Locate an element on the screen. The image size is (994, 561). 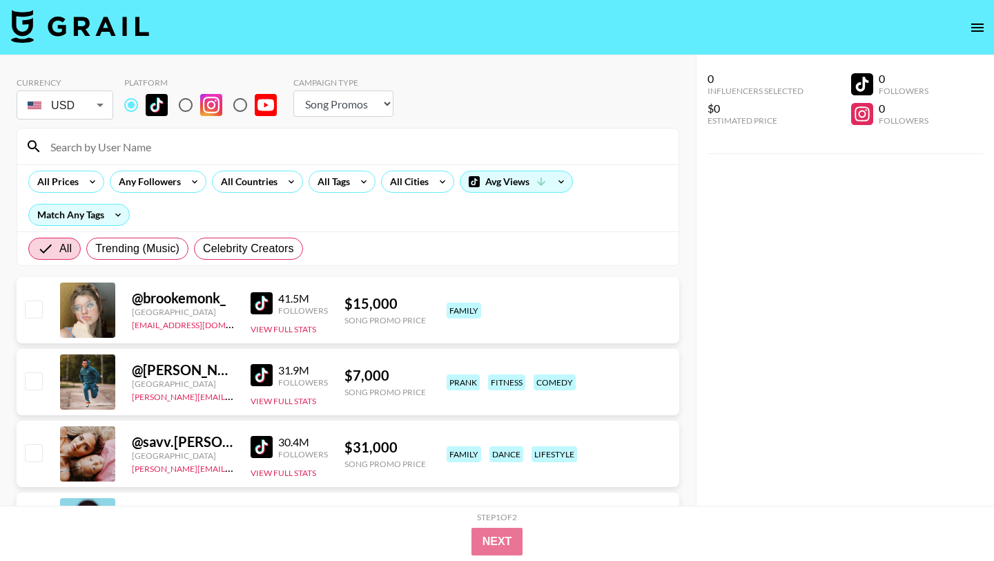
div: Any Followers is located at coordinates (147, 182).